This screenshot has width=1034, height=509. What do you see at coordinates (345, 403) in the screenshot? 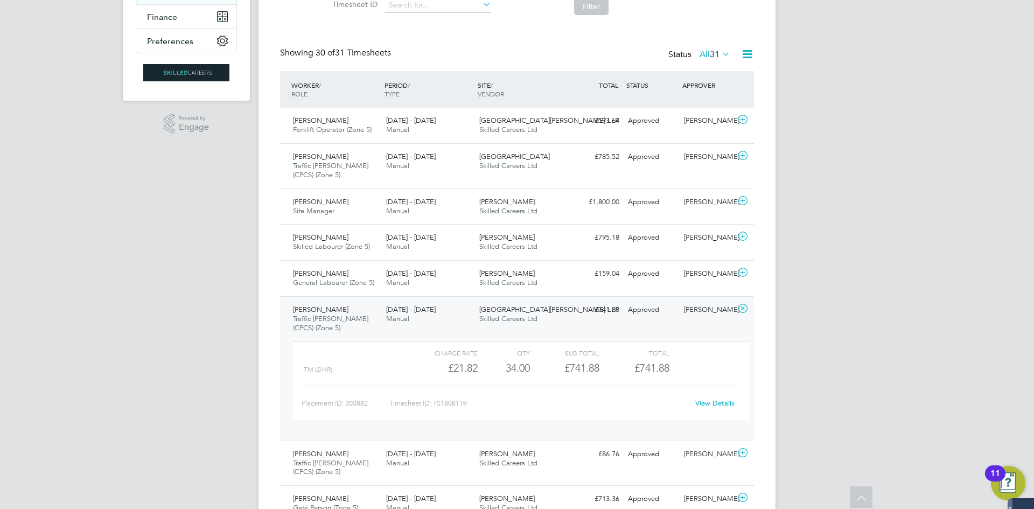
I see `div: Placement ID: 300882` at bounding box center [345, 403].